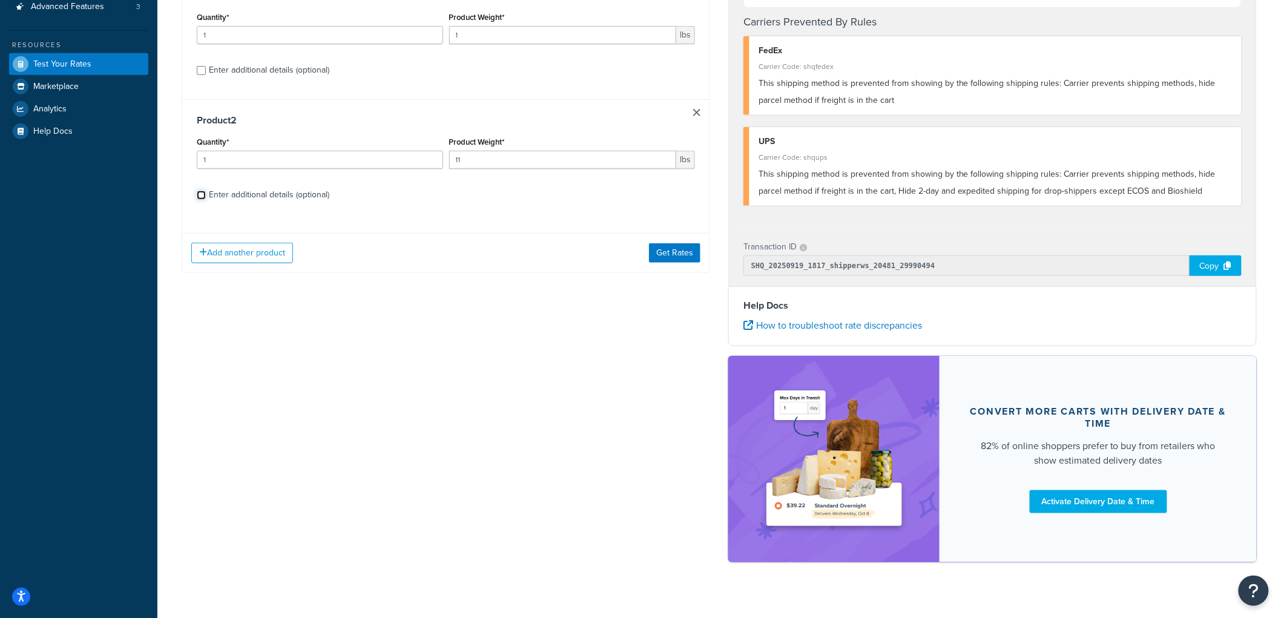  I want to click on a: Marketplace, so click(79, 87).